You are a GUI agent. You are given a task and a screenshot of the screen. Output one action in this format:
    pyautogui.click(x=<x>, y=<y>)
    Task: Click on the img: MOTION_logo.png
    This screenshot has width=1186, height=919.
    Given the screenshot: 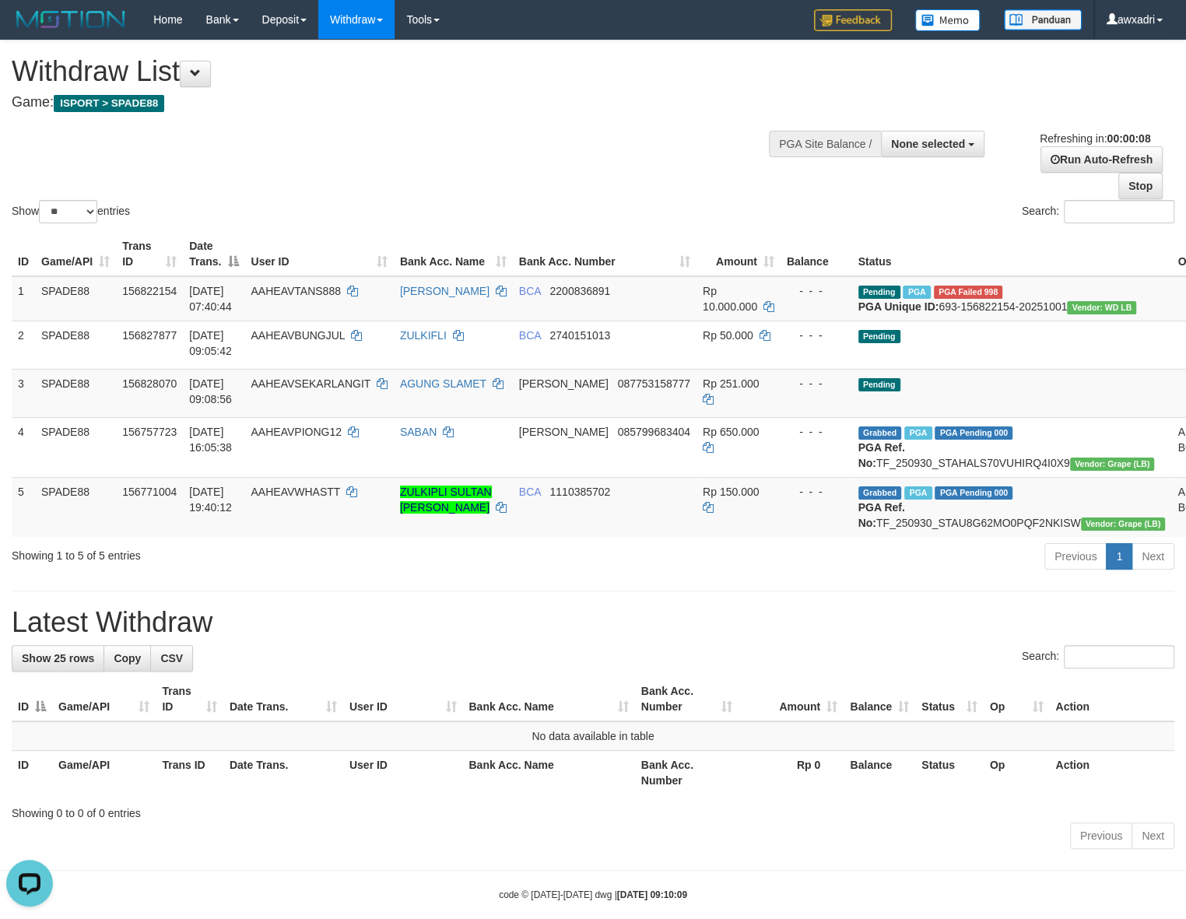 What is the action you would take?
    pyautogui.click(x=71, y=19)
    